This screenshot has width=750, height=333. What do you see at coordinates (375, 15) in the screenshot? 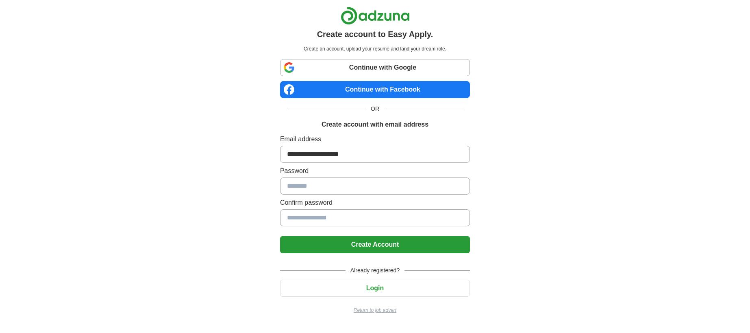
I see `img: Adzuna logo` at bounding box center [375, 15].